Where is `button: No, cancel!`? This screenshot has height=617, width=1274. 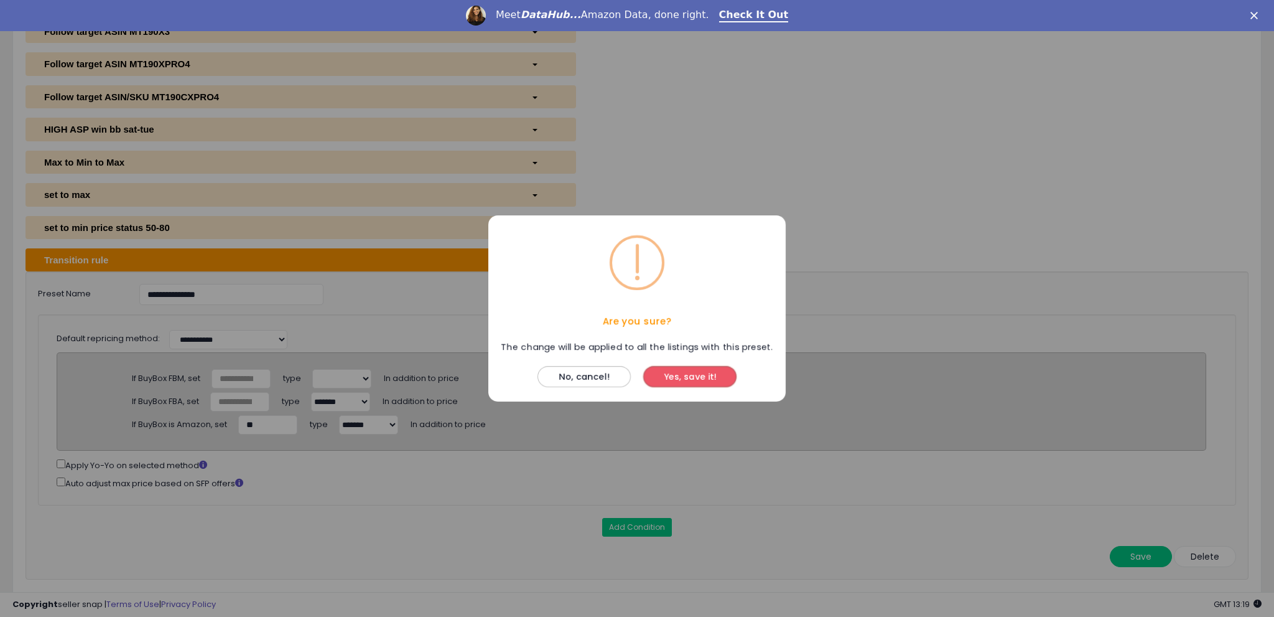 button: No, cancel! is located at coordinates (584, 376).